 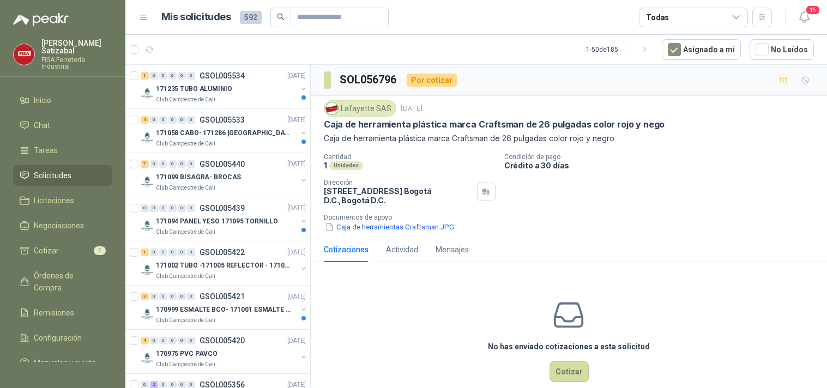 I want to click on span: 592, so click(x=251, y=17).